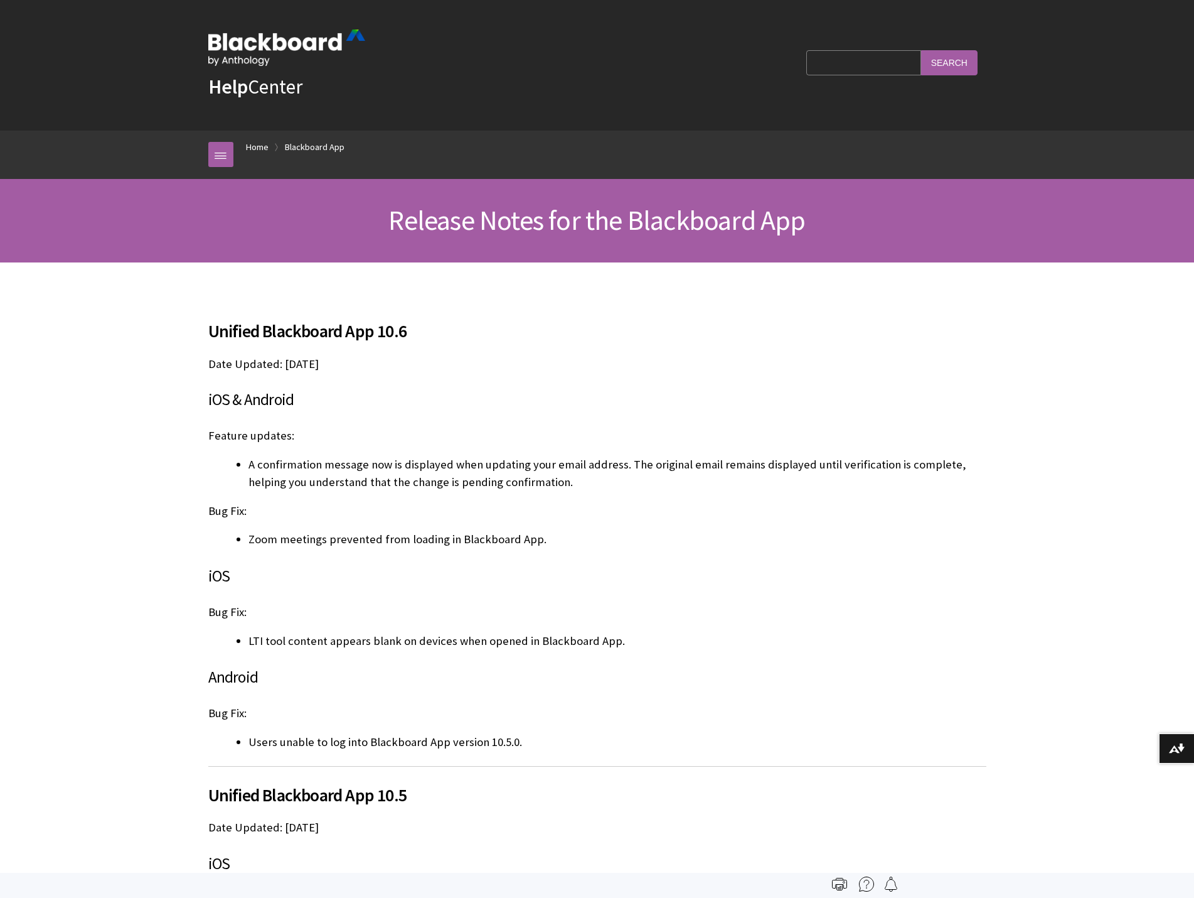 This screenshot has height=898, width=1194. I want to click on strong: Help, so click(228, 87).